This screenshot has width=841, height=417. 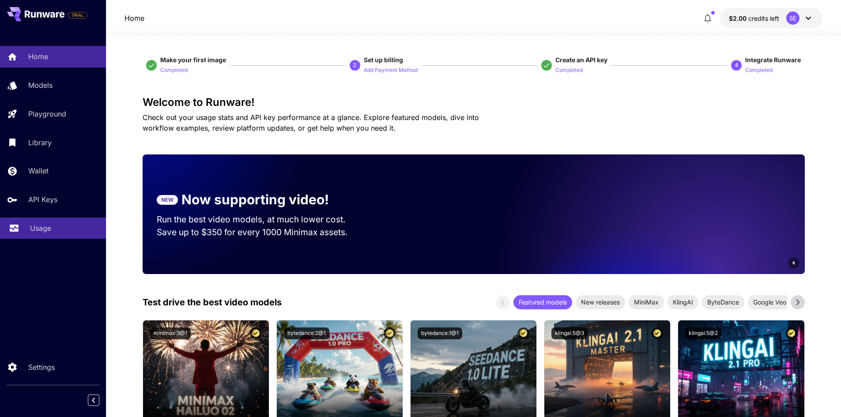 I want to click on span: Make your first image, so click(x=193, y=60).